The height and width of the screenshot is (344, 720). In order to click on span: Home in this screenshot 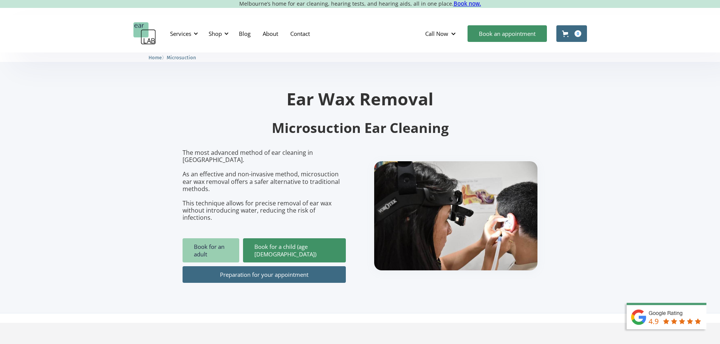, I will do `click(155, 57)`.